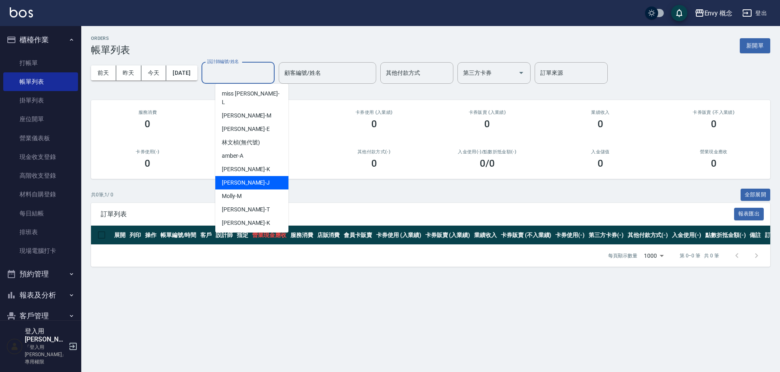  What do you see at coordinates (154, 73) in the screenshot?
I see `button: 今天` at bounding box center [154, 73].